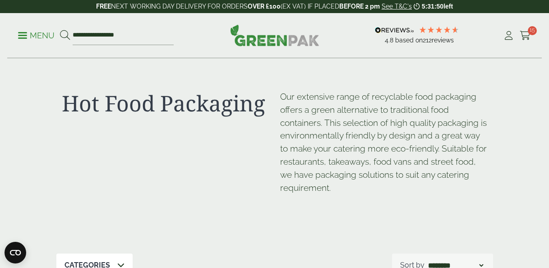 The width and height of the screenshot is (549, 268). What do you see at coordinates (36, 35) in the screenshot?
I see `a: Menu` at bounding box center [36, 35].